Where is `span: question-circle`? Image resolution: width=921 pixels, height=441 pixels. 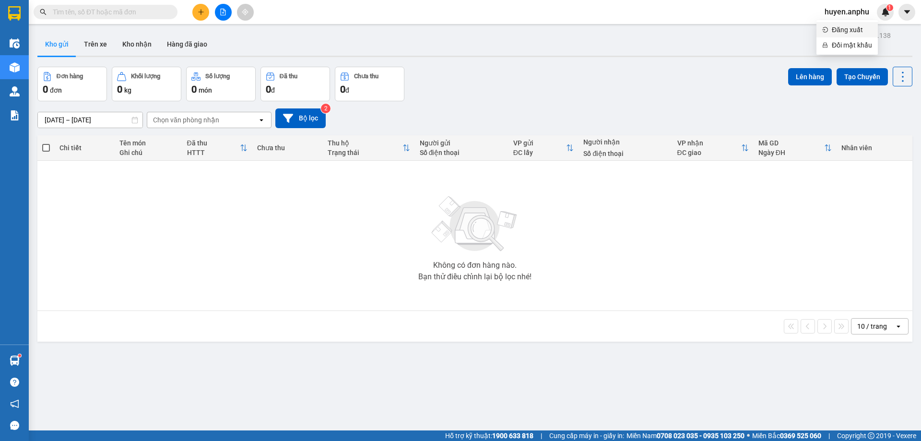
span: question-circle is located at coordinates (14, 382).